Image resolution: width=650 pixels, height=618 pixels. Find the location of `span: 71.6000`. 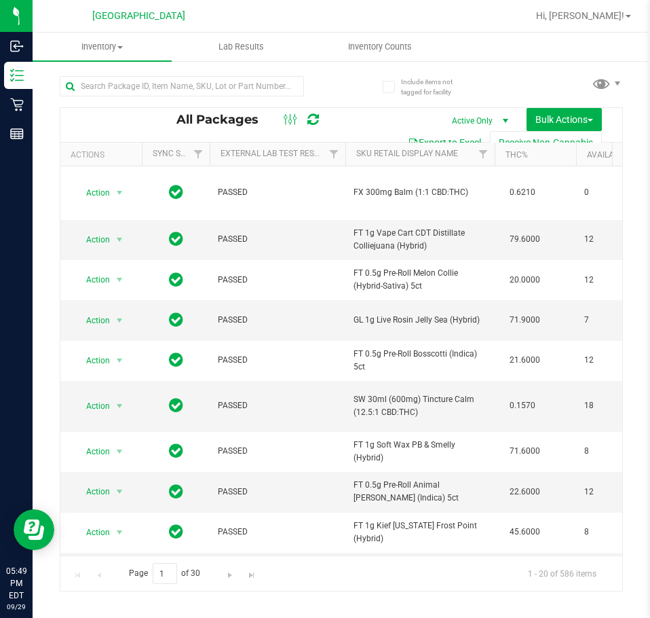

span: 71.6000 is located at coordinates (525, 451).